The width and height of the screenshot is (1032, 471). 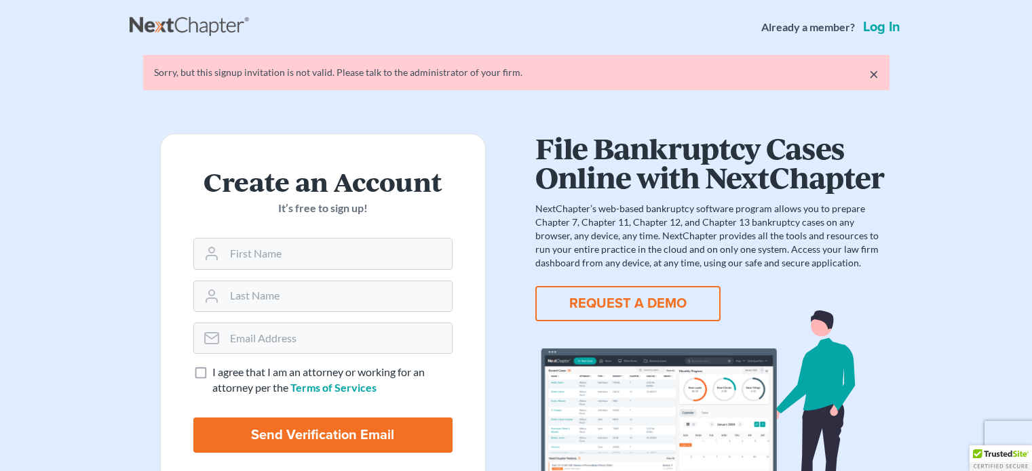 I want to click on input: First Name, so click(x=338, y=254).